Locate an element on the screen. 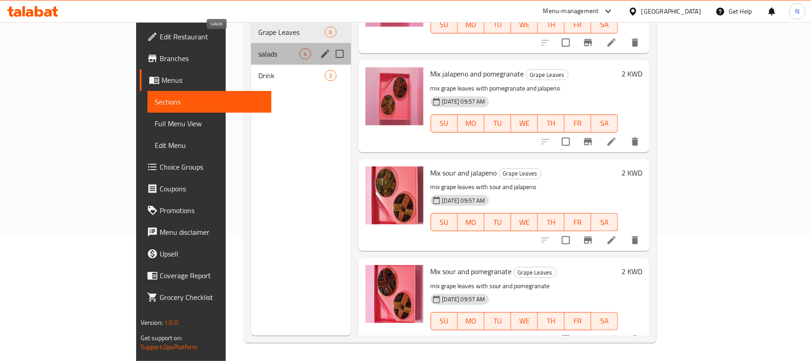 The width and height of the screenshot is (811, 361). a: Menus is located at coordinates (205, 80).